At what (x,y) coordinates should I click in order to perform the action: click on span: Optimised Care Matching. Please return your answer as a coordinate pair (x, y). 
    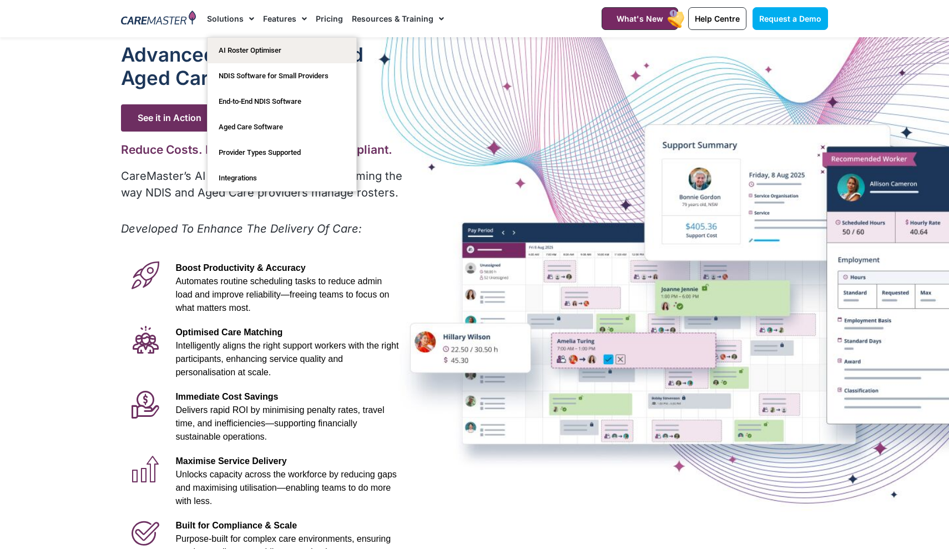
    Looking at the image, I should click on (229, 332).